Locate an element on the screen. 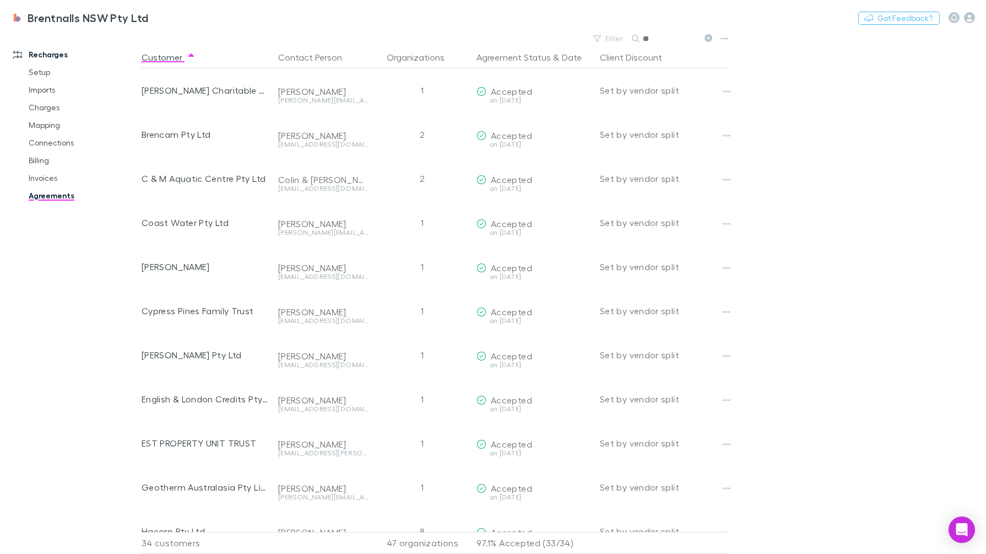  div: Open Intercom Messenger is located at coordinates (962, 529).